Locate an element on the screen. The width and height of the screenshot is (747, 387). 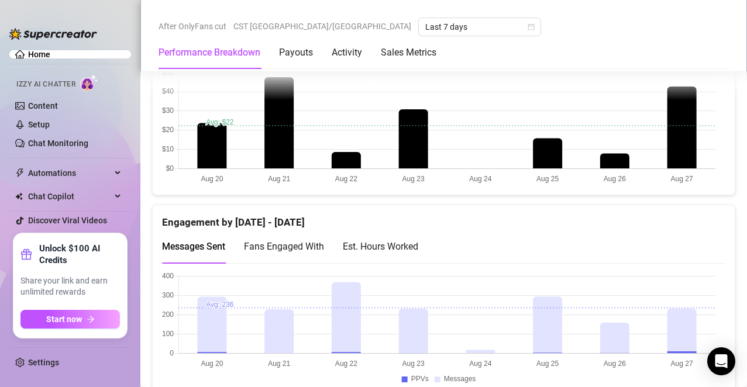
img: Chat Copilot is located at coordinates (19, 197).